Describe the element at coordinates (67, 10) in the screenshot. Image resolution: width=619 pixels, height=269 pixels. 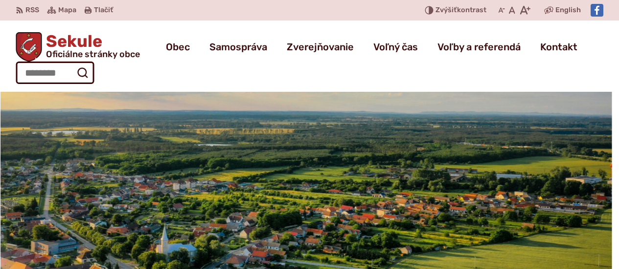
I see `span: Mapa` at that location.